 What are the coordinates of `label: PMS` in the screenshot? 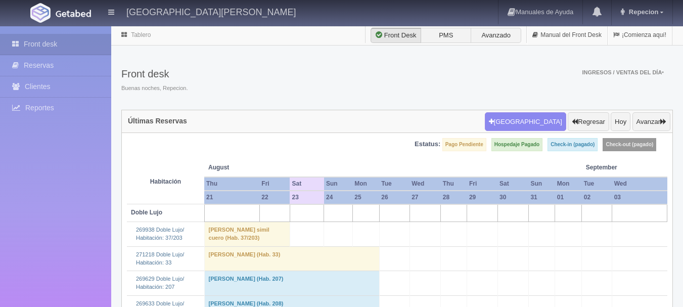 It's located at (446, 35).